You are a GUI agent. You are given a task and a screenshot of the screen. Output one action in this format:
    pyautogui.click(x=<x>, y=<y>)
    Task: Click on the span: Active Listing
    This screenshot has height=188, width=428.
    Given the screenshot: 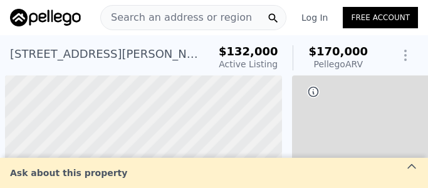 What is the action you would take?
    pyautogui.click(x=248, y=64)
    